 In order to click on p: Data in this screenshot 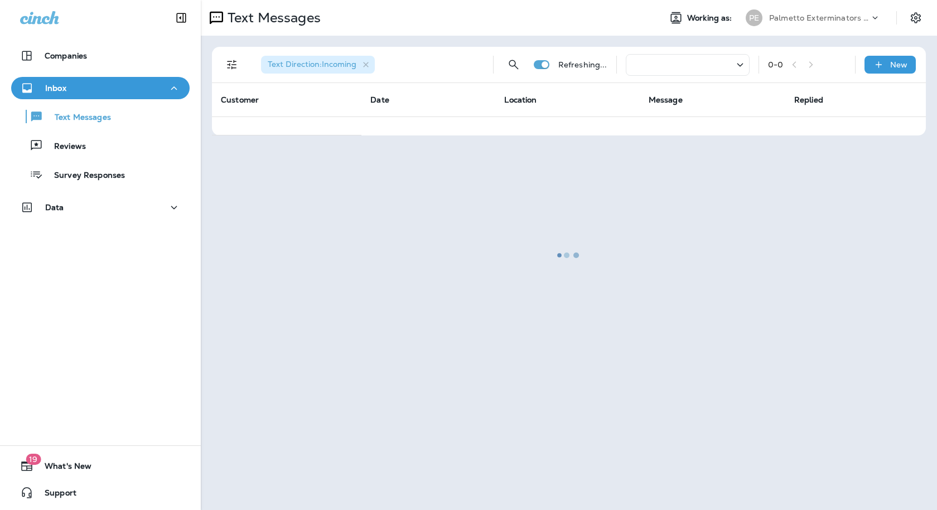, I will do `click(55, 207)`.